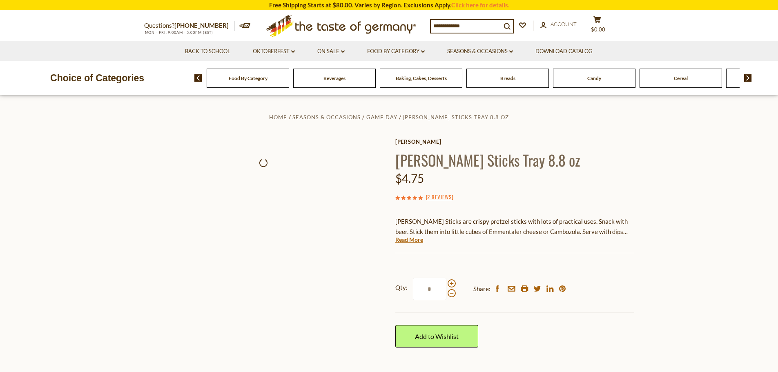 Image resolution: width=778 pixels, height=372 pixels. Describe the element at coordinates (334, 78) in the screenshot. I see `a: Beverages` at that location.